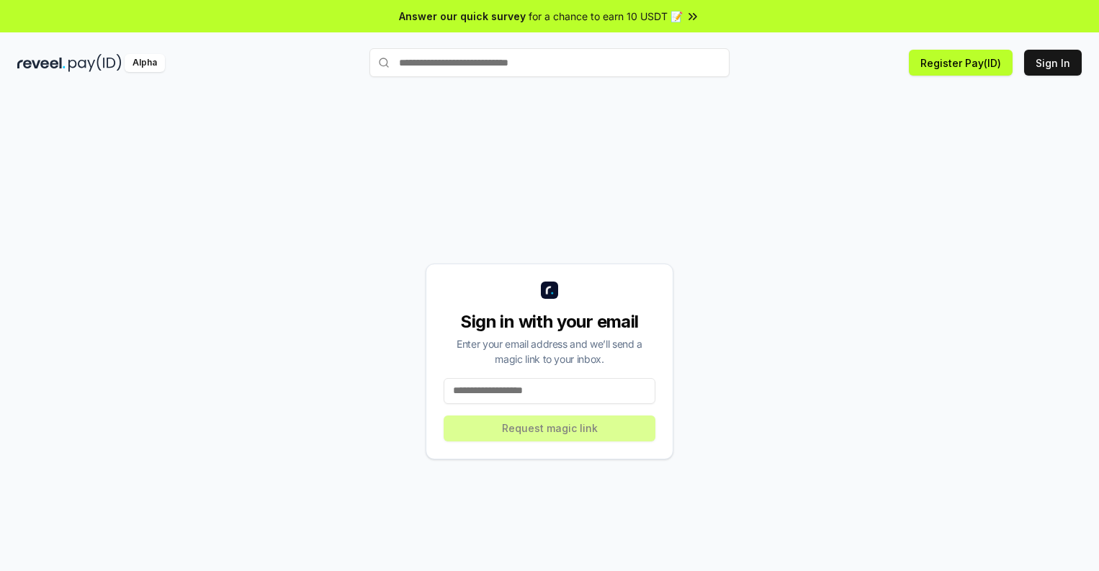 This screenshot has height=571, width=1099. I want to click on img: pay_id, so click(95, 63).